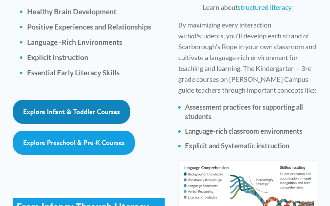 The width and height of the screenshot is (330, 206). What do you see at coordinates (75, 42) in the screenshot?
I see `b: Language -Rich Environments` at bounding box center [75, 42].